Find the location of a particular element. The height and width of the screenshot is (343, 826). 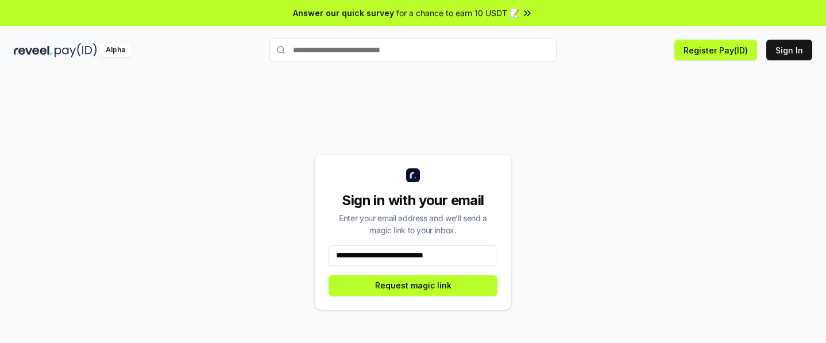

div: Alpha is located at coordinates (115, 50).